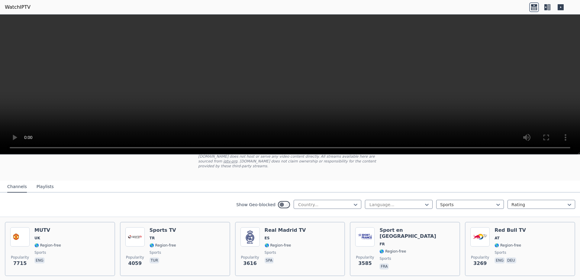  What do you see at coordinates (497, 238) in the screenshot?
I see `span: AT` at bounding box center [497, 238].